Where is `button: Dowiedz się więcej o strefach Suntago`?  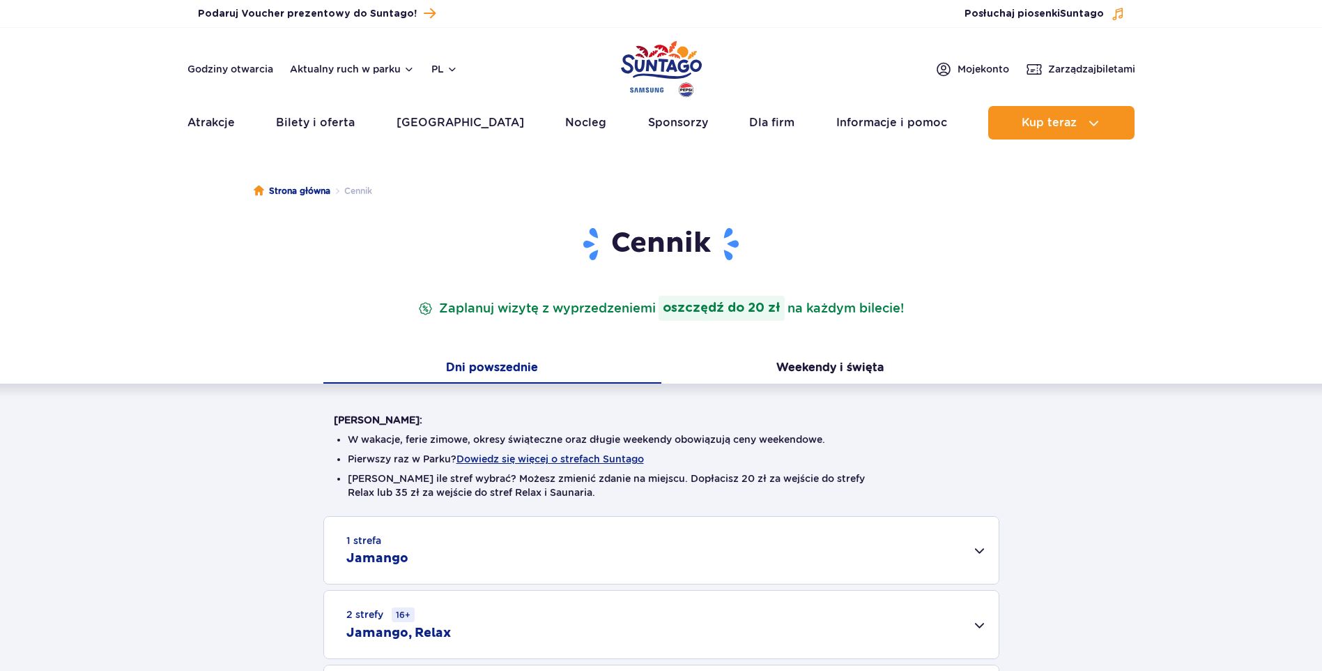 button: Dowiedz się więcej o strefach Suntago is located at coordinates (550, 459).